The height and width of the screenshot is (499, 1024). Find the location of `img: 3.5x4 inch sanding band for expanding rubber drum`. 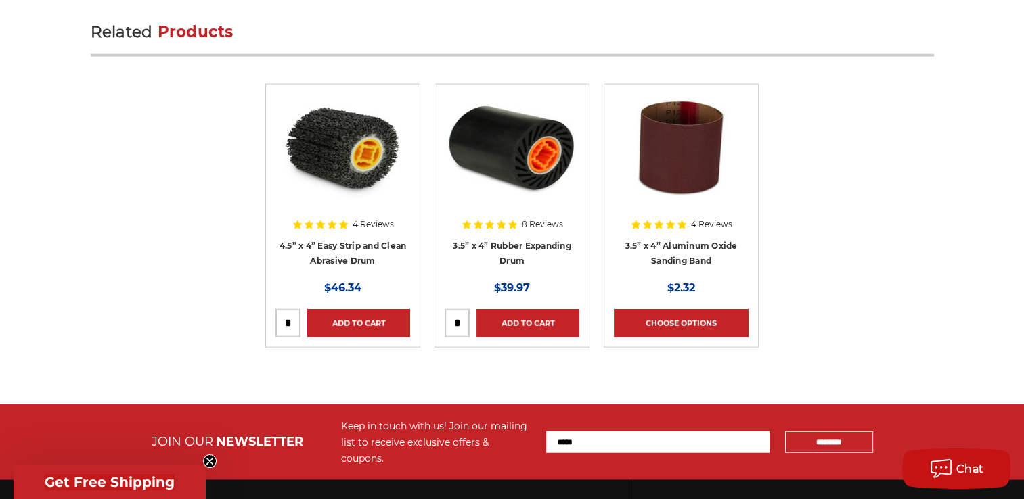

img: 3.5x4 inch sanding band for expanding rubber drum is located at coordinates (681, 148).